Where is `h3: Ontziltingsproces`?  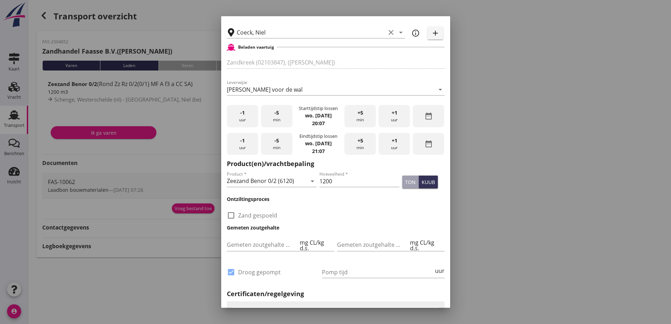
h3: Ontziltingsproces is located at coordinates (336, 199).